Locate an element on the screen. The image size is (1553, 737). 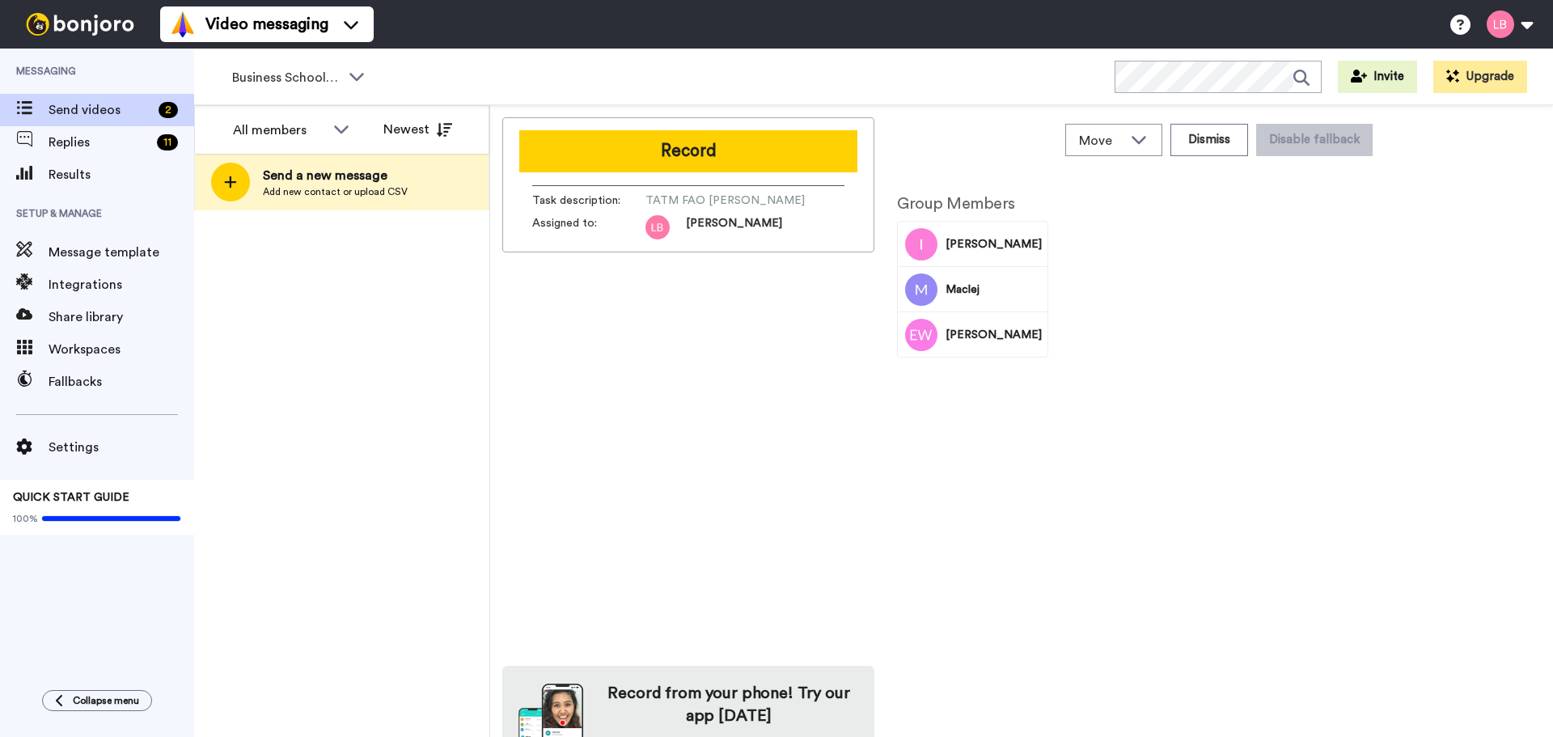
img: 6eac5c2d-50a3-4b5c-9fd8-84f965c1e8e2.png is located at coordinates (657, 227).